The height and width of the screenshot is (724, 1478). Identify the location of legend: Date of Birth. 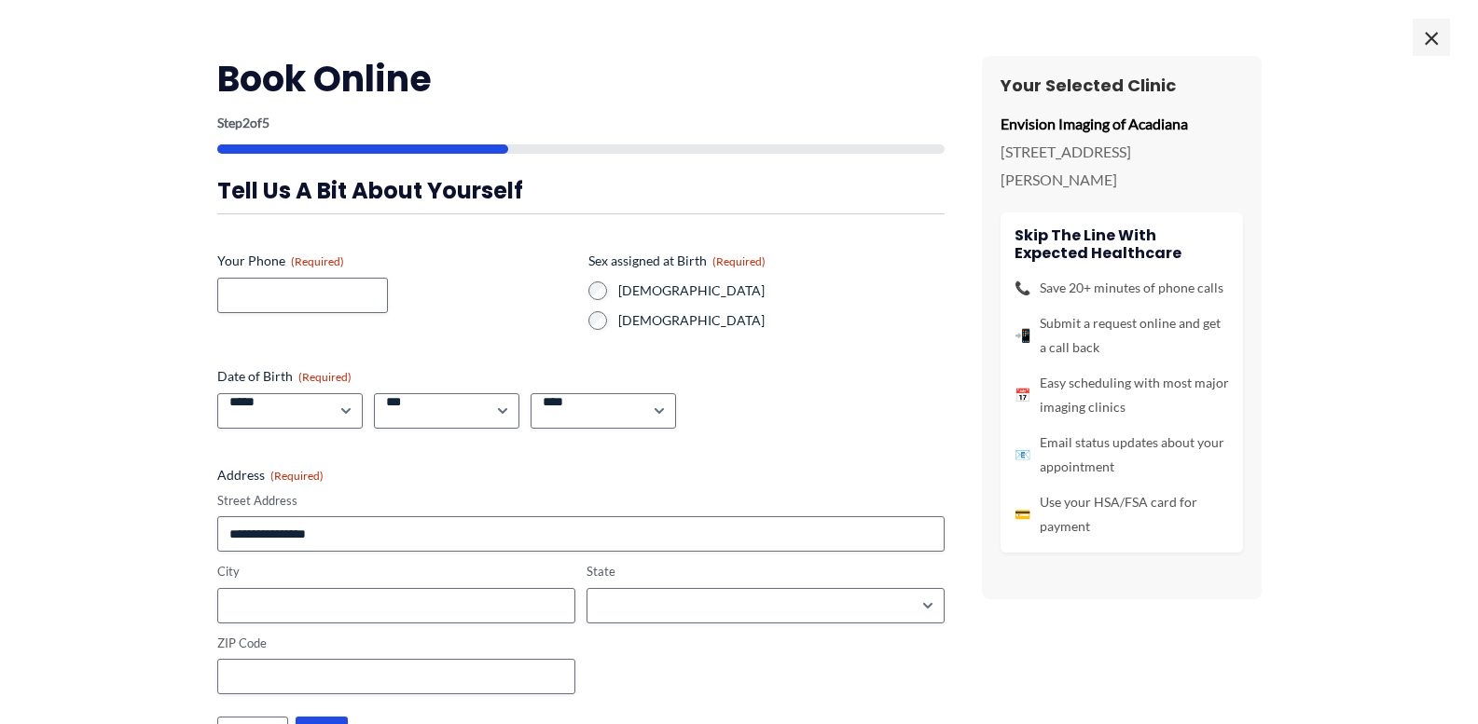
(284, 377).